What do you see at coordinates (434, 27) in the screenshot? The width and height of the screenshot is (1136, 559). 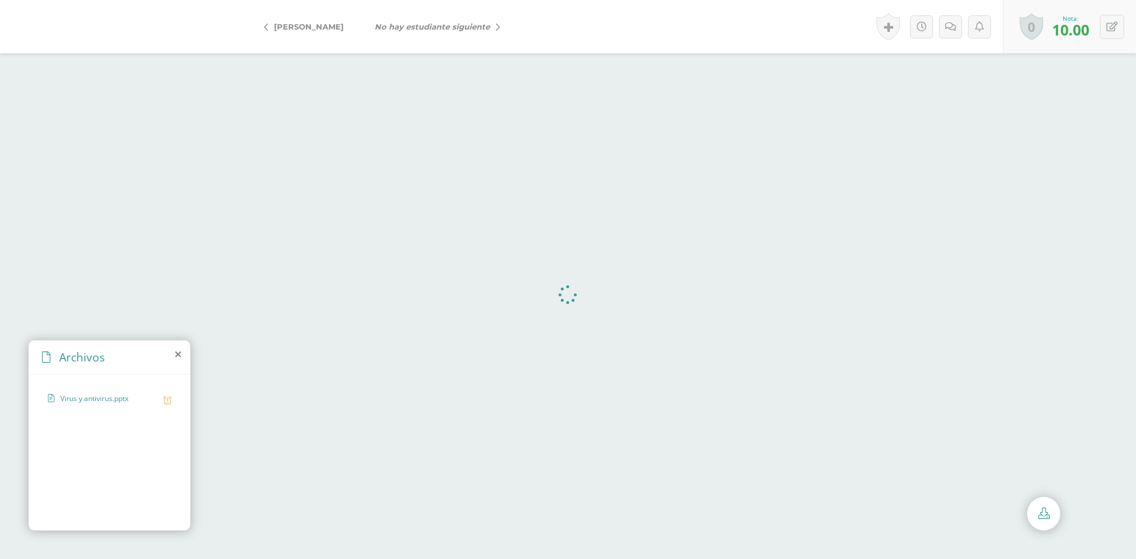 I see `a: No hay estudiante siguiente` at bounding box center [434, 27].